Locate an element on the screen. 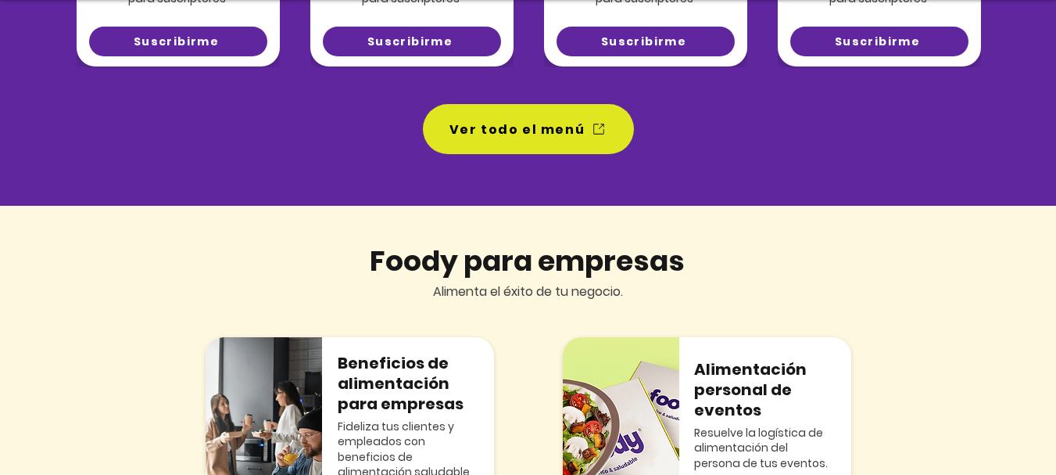  span: Beneficios de alimentación para empresas is located at coordinates (400, 383).